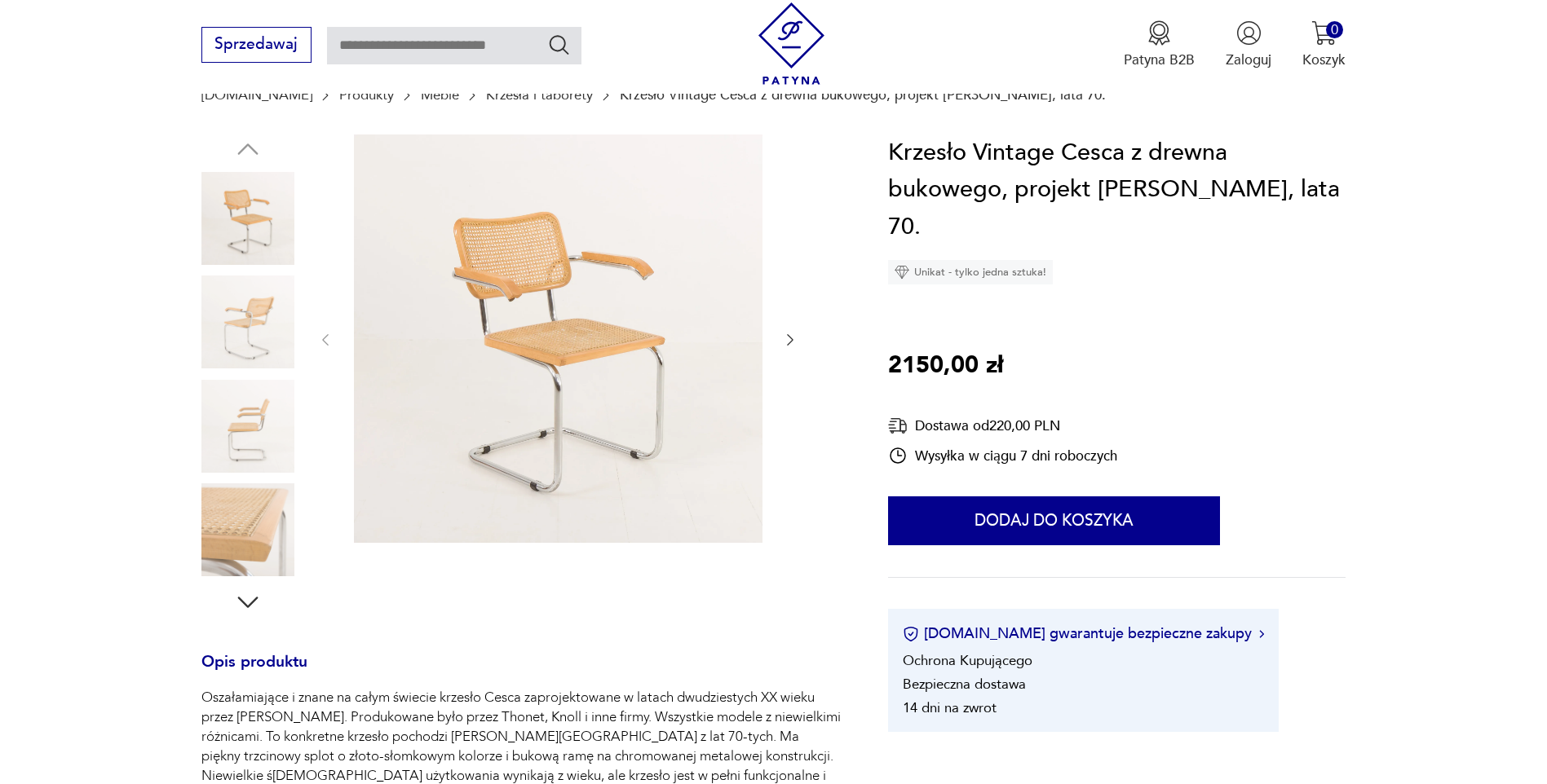  What do you see at coordinates (897, 425) in the screenshot?
I see `img: Ikona dostawy` at bounding box center [897, 425].